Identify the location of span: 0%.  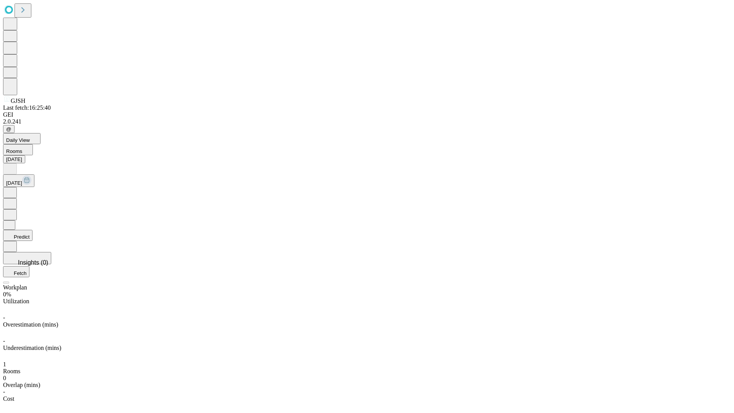
(7, 294).